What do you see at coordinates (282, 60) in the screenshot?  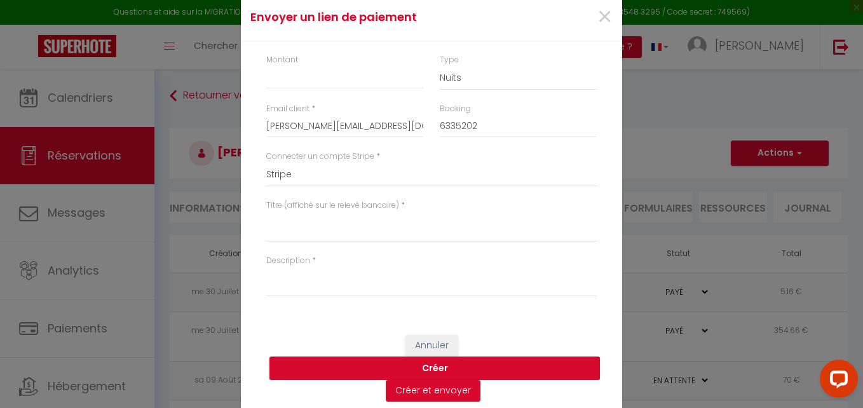 I see `label: Montant` at bounding box center [282, 60].